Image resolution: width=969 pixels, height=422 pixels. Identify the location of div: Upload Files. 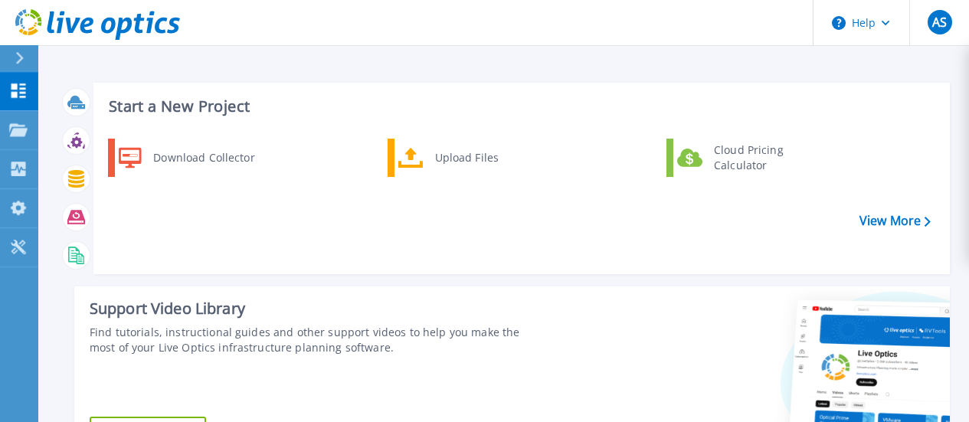
(484, 158).